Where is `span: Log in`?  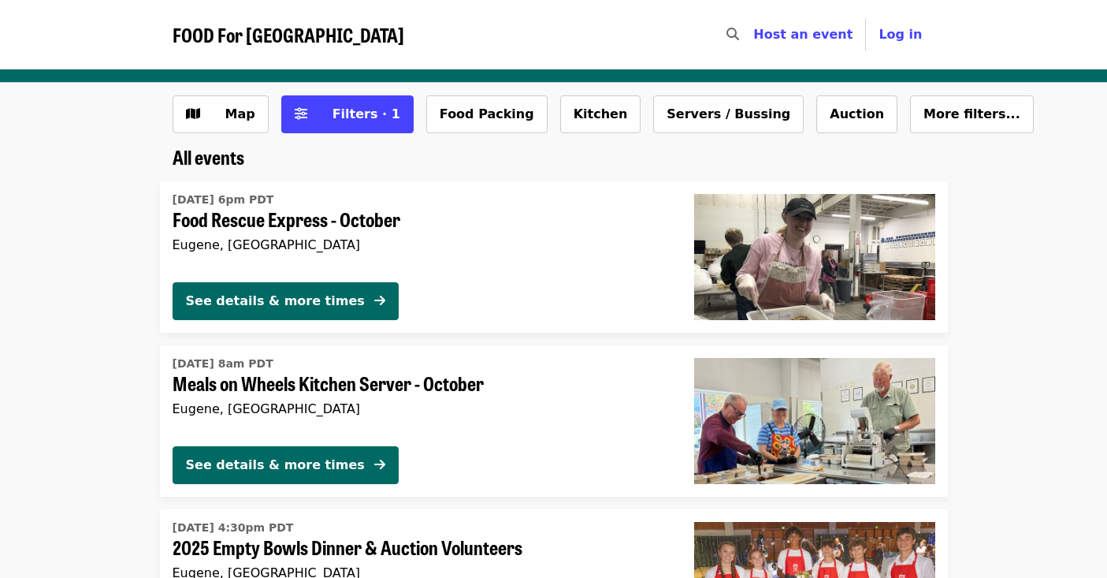
span: Log in is located at coordinates (900, 34).